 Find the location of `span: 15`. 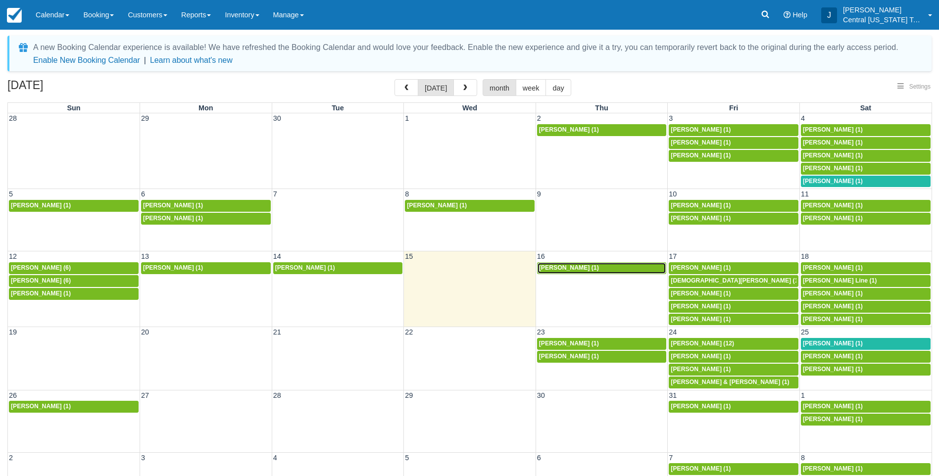

span: 15 is located at coordinates (409, 256).